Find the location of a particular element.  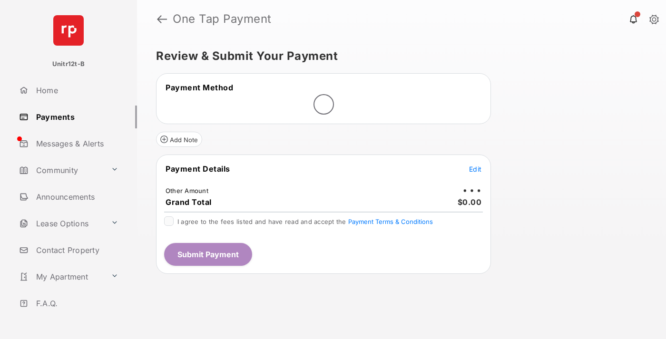

a: Contact Property is located at coordinates (76, 250).